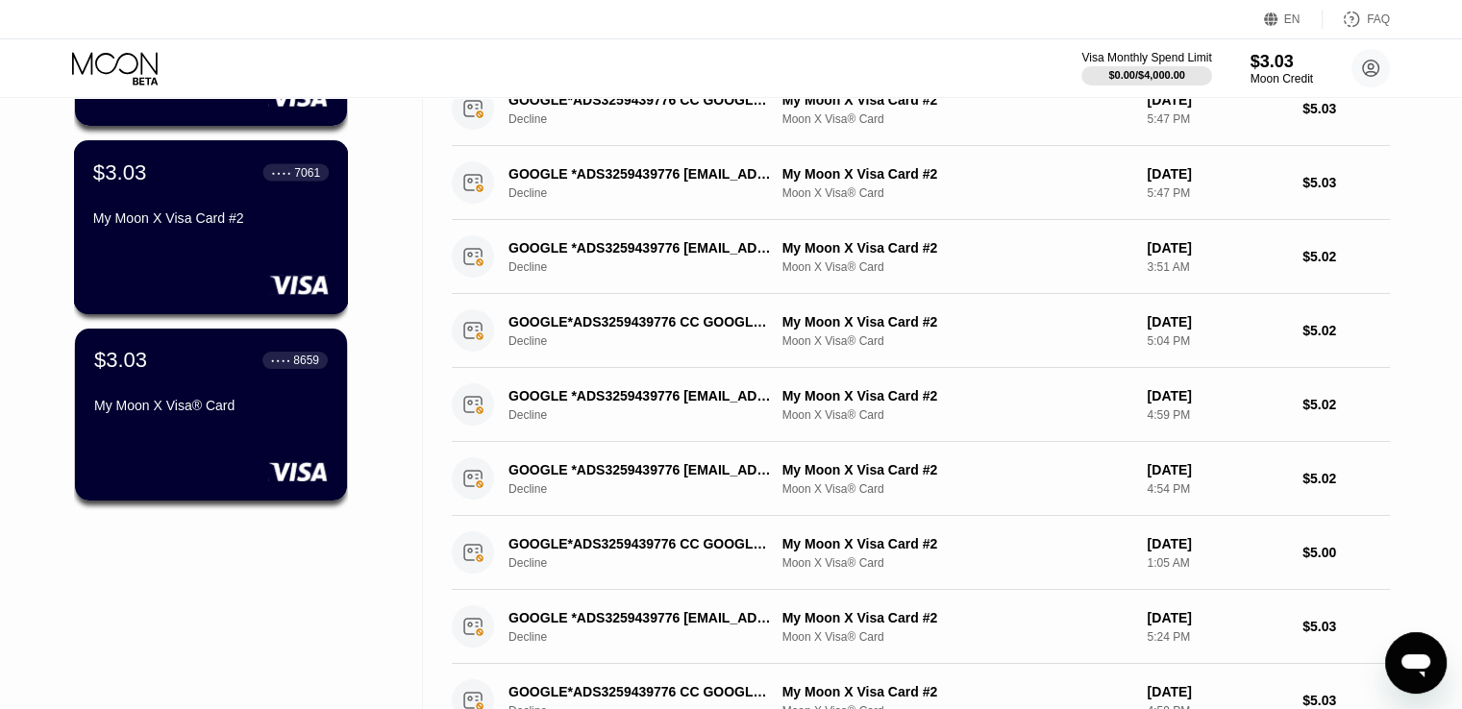 The image size is (1462, 709). Describe the element at coordinates (1146, 68) in the screenshot. I see `div: Visa Monthly Spend Limit$0.00/$4,000.00` at that location.